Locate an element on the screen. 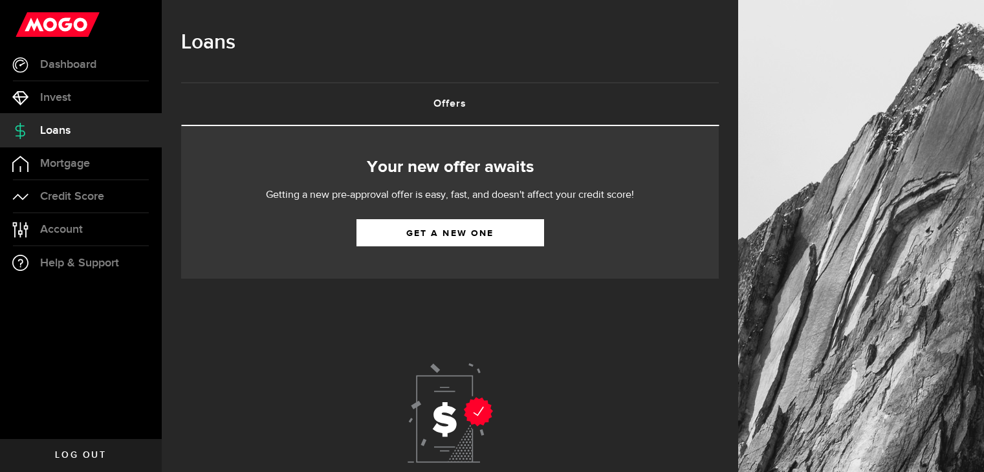 Image resolution: width=984 pixels, height=472 pixels. span: Invest is located at coordinates (56, 98).